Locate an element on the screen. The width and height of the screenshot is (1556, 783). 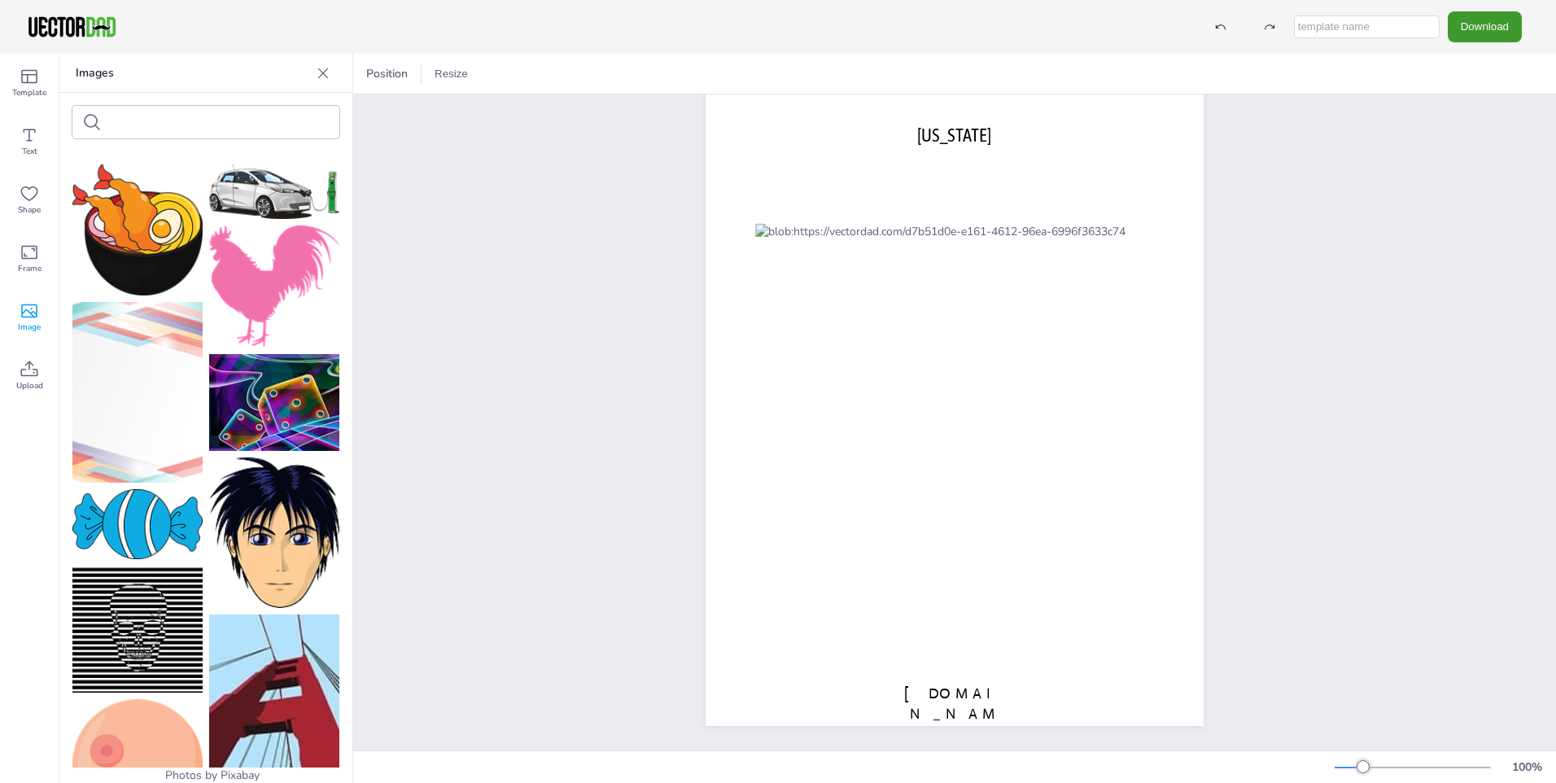
div: Photos by is located at coordinates (206, 775).